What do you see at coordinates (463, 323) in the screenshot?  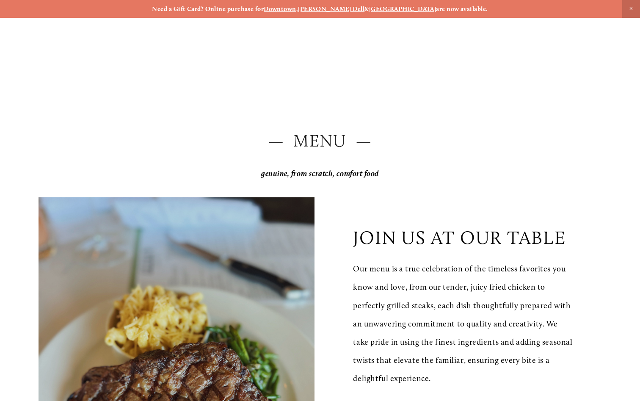 I see `p: Our menu is a true celebration of the timeless favorites you know and love, from our tender, juic...` at bounding box center [463, 323].